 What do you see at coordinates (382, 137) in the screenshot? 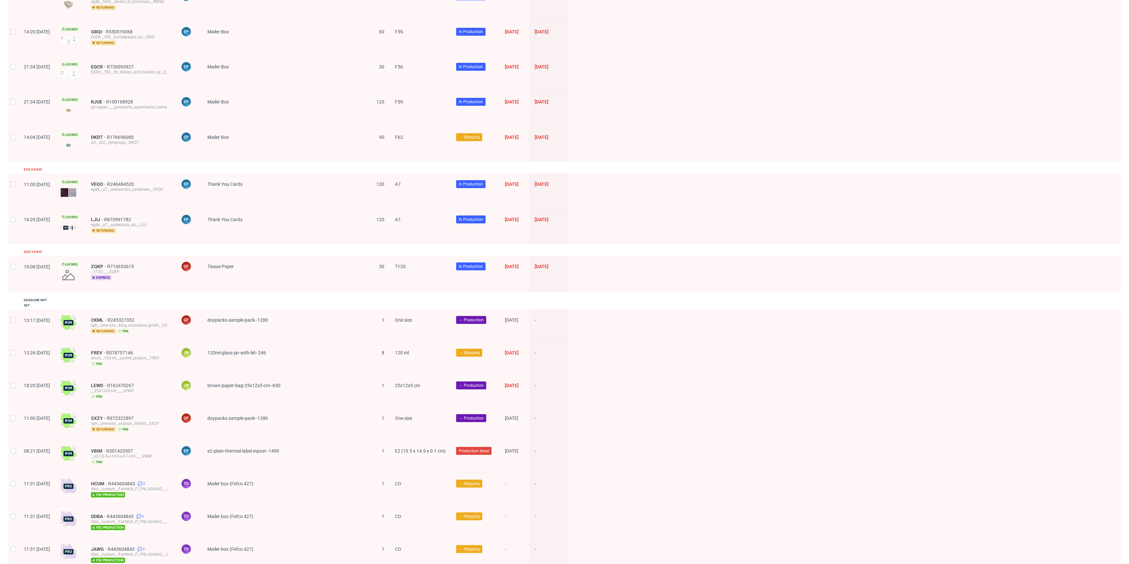
I see `span: 90` at bounding box center [382, 137].